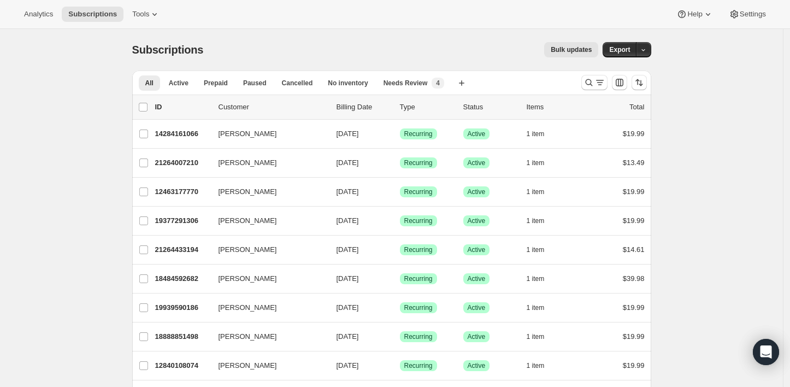 This screenshot has height=387, width=790. Describe the element at coordinates (140, 14) in the screenshot. I see `span: Tools` at that location.